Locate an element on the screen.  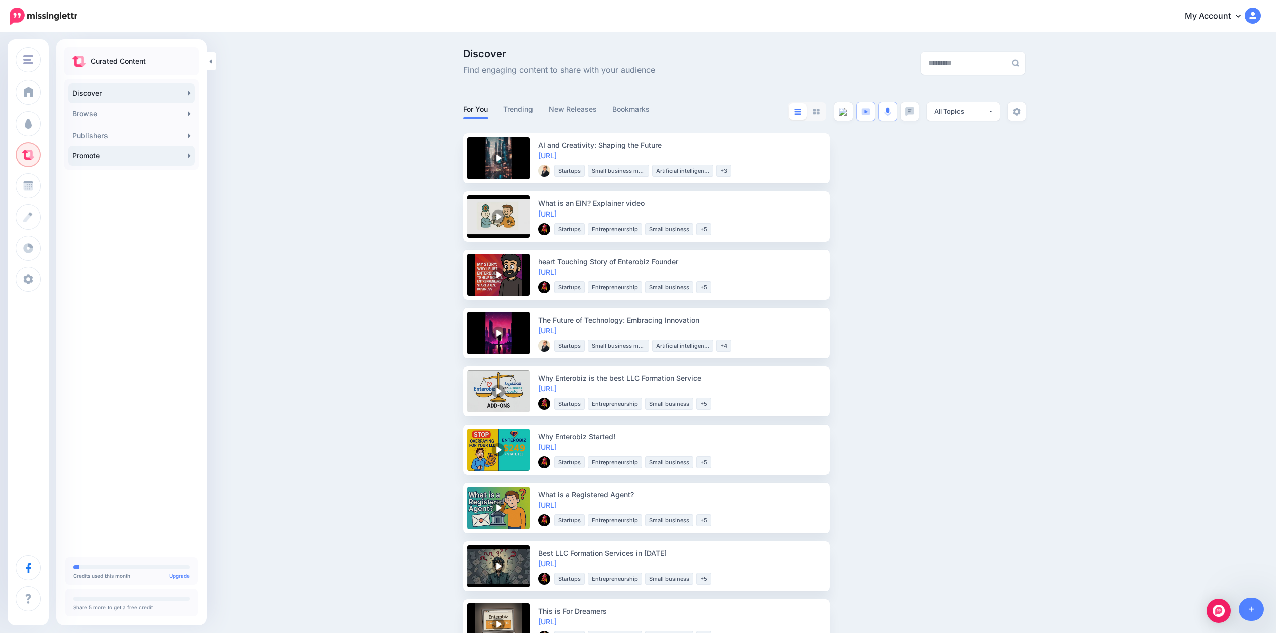
p: Curated Content is located at coordinates (118, 61).